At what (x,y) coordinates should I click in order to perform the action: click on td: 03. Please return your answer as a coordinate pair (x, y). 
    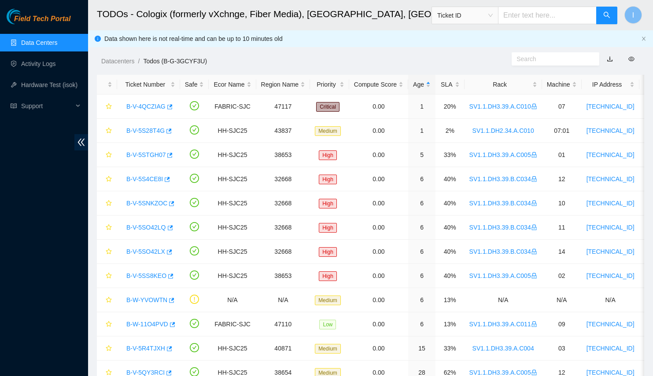
    Looking at the image, I should click on (562, 349).